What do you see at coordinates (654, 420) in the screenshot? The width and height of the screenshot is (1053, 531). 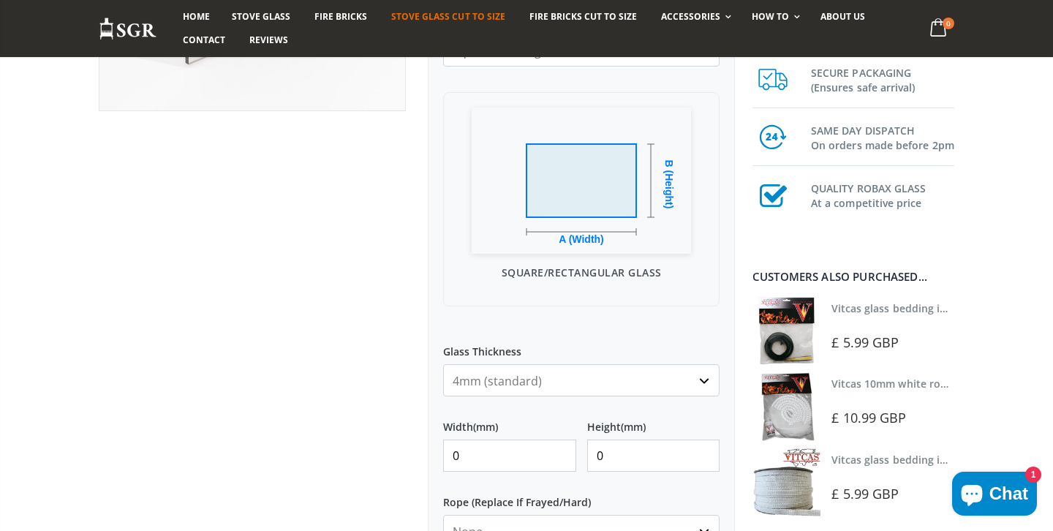 I see `label: Height` at bounding box center [654, 420].